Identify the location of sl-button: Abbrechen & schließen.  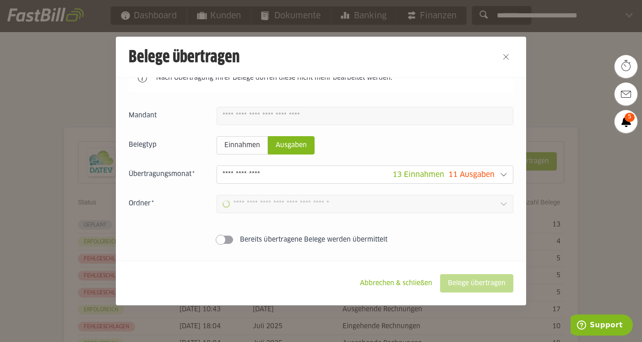
(396, 283).